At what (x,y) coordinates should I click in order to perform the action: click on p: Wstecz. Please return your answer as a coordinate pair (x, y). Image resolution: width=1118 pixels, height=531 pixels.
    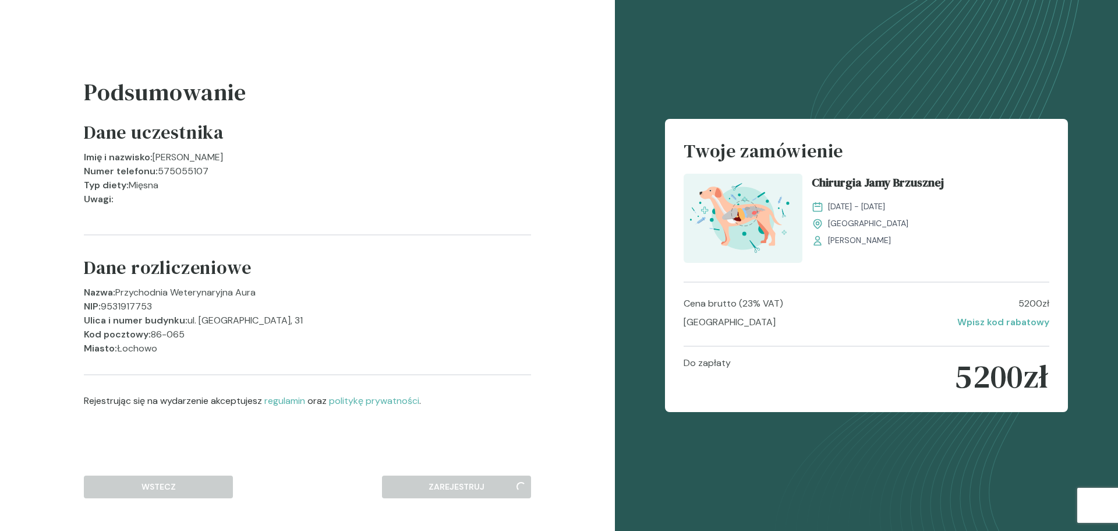
    Looking at the image, I should click on (158, 486).